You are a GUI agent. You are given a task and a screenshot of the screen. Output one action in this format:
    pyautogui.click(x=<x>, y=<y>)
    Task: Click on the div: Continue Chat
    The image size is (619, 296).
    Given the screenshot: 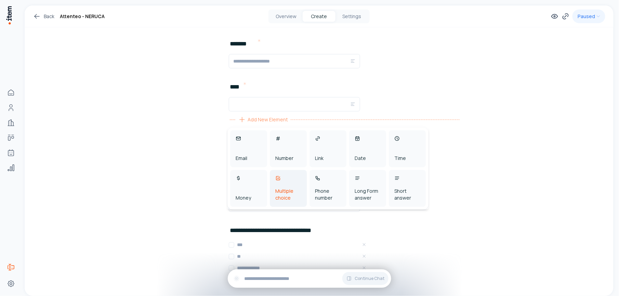 What is the action you would take?
    pyautogui.click(x=310, y=279)
    